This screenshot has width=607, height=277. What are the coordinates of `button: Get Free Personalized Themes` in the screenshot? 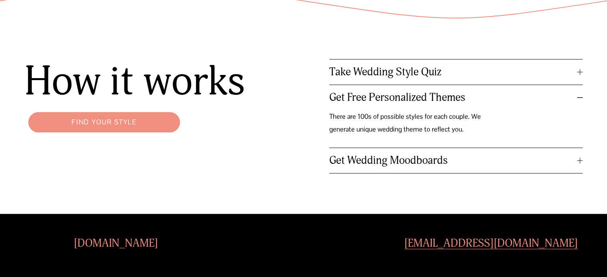 It's located at (456, 97).